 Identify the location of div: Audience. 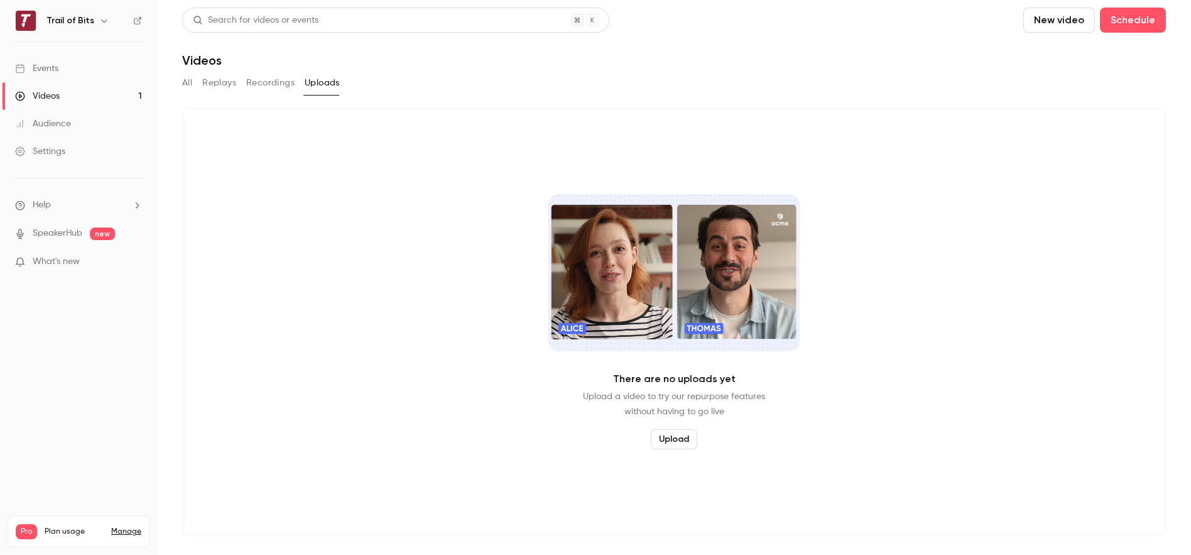
(43, 124).